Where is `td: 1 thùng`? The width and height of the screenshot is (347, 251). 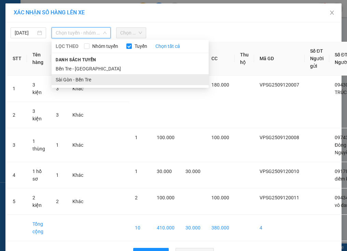
td: 1 thùng is located at coordinates (39, 145).